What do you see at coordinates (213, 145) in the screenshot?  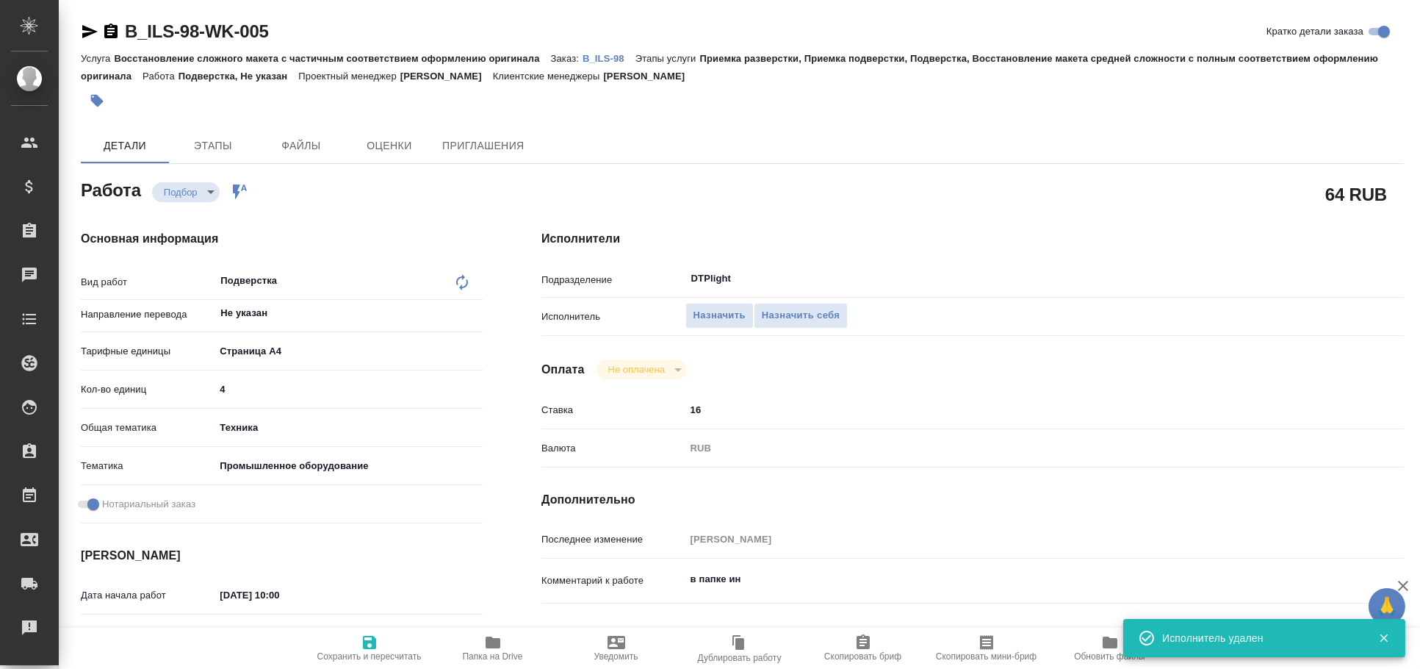 I see `span: Этапы` at bounding box center [213, 145].